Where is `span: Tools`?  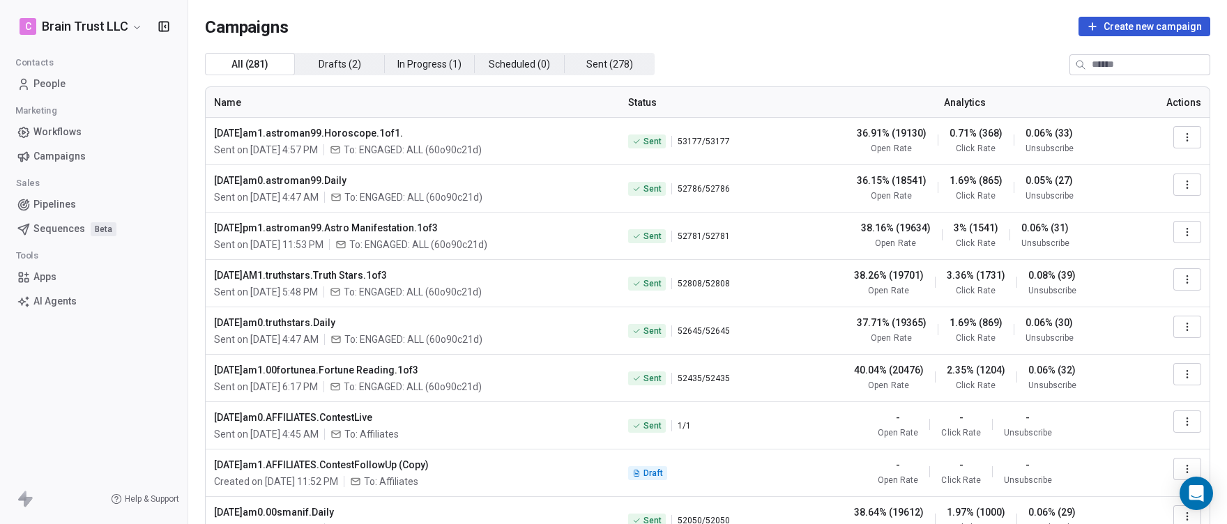
span: Tools is located at coordinates (27, 256).